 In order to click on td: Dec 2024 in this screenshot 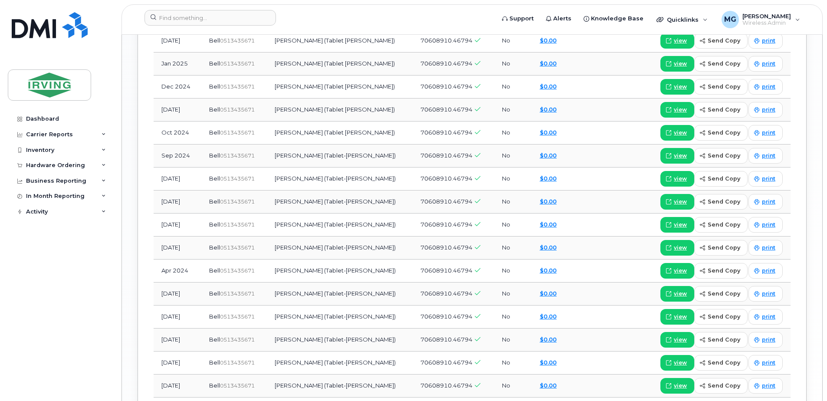, I will do `click(177, 87)`.